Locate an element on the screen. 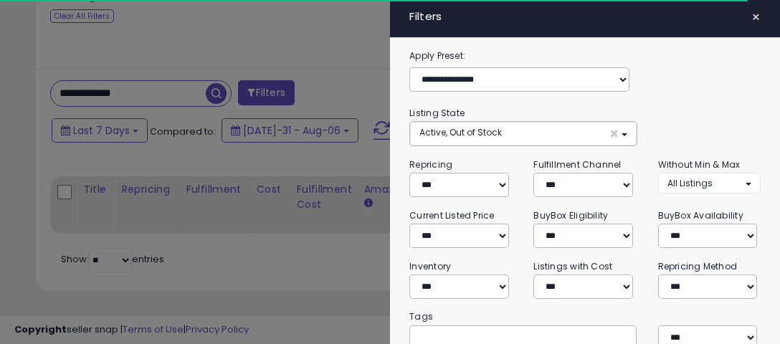 Image resolution: width=780 pixels, height=344 pixels. button: All Listings is located at coordinates (709, 183).